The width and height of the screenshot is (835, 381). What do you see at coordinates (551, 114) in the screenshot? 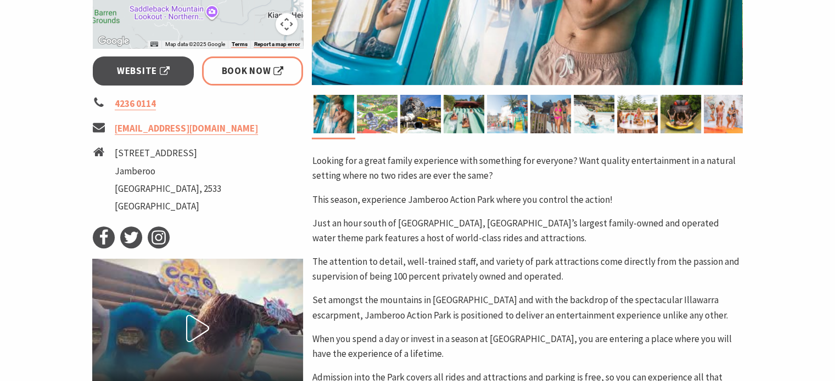
I see `img: Jamberoo...where you control the Action!` at bounding box center [551, 114].